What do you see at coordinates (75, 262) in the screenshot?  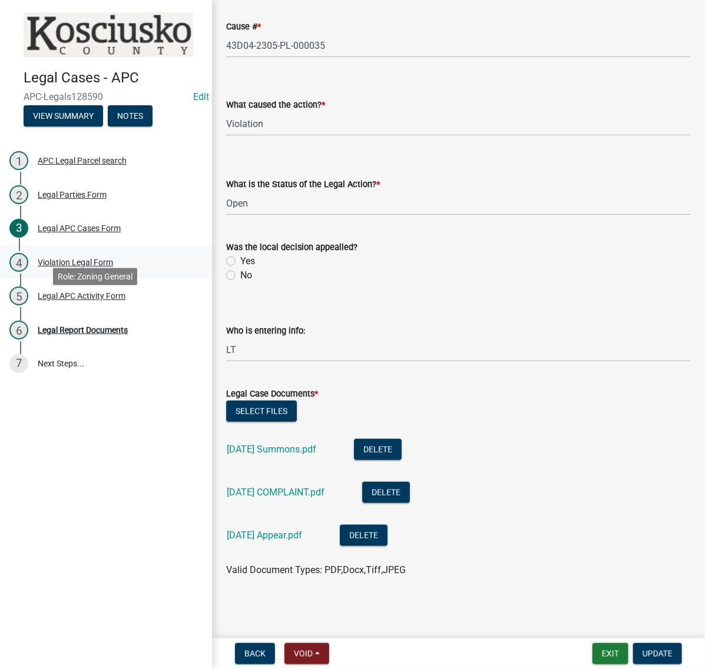 I see `div: Violation Legal Form` at bounding box center [75, 262].